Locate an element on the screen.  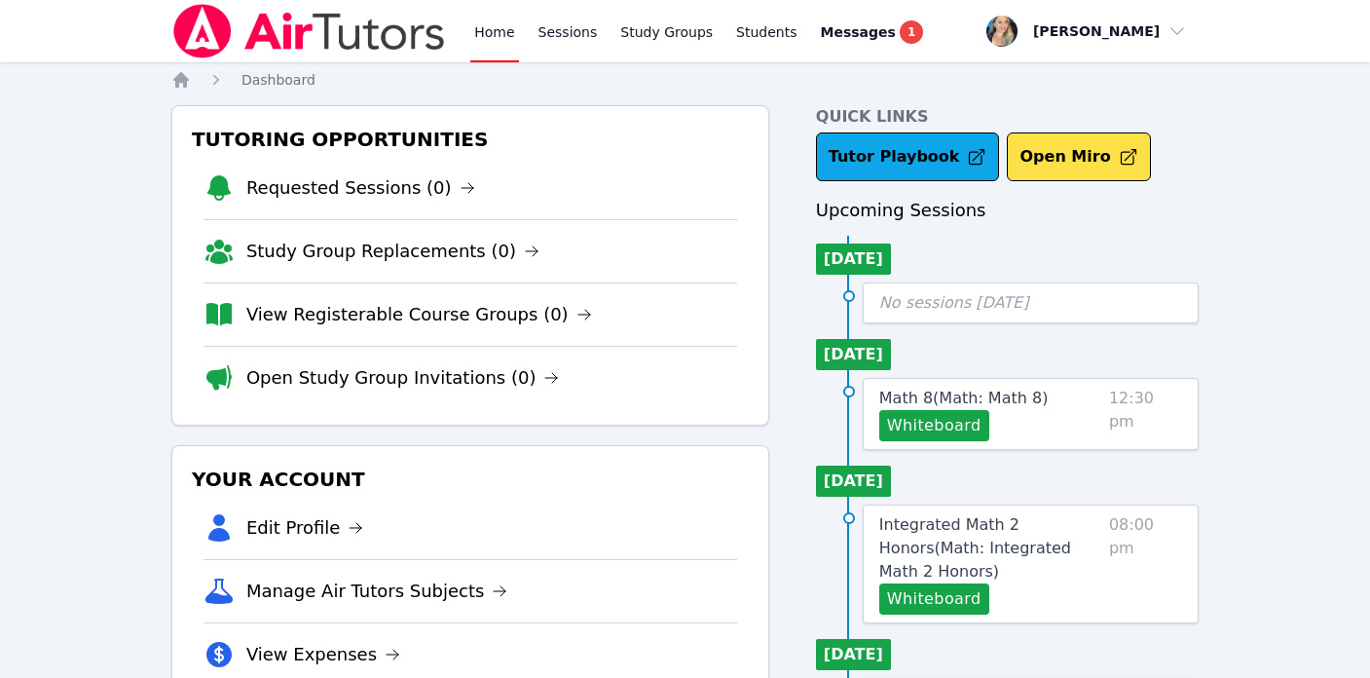
nav: Breadcrumb is located at coordinates (684, 80).